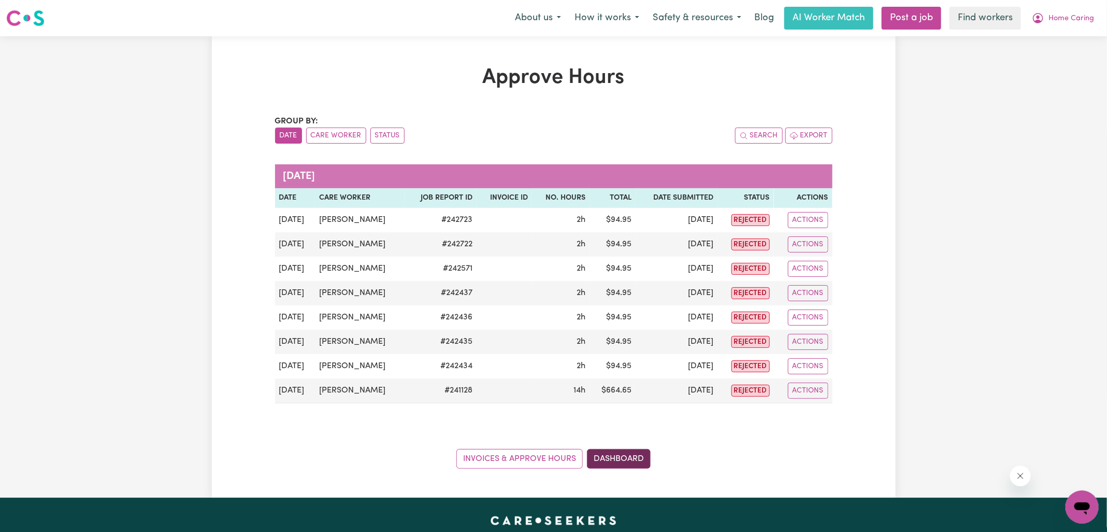 This screenshot has height=532, width=1107. Describe the element at coordinates (441, 342) in the screenshot. I see `td: # 242435` at that location.